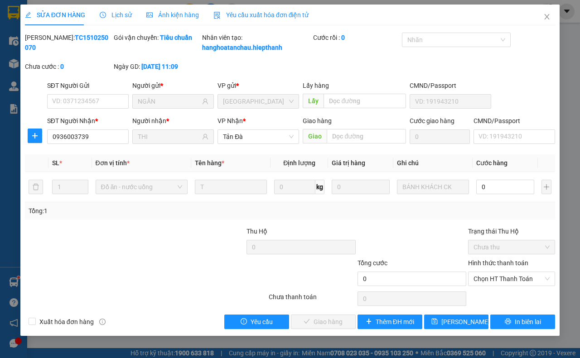 Image resolution: width=580 pixels, height=358 pixels. Describe the element at coordinates (170, 19) in the screenshot. I see `strong: BIÊN NHẬN` at that location.